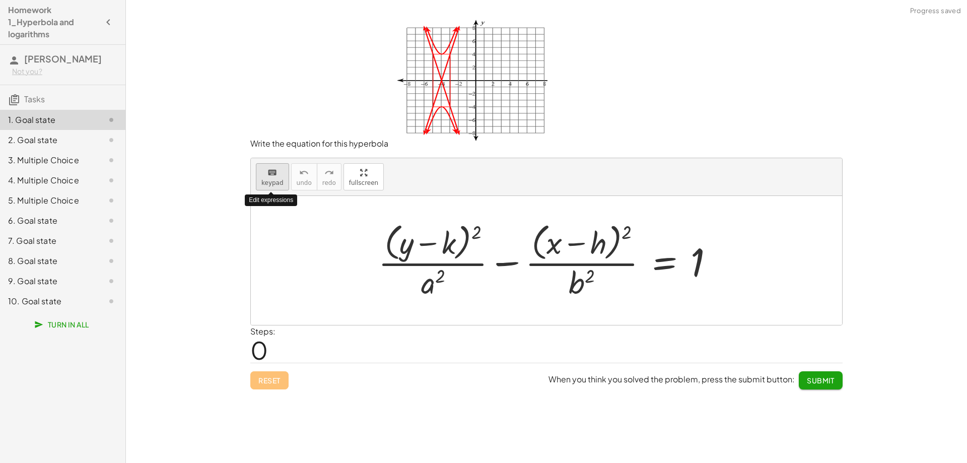  Describe the element at coordinates (272, 173) in the screenshot. I see `i: keyboard` at that location.